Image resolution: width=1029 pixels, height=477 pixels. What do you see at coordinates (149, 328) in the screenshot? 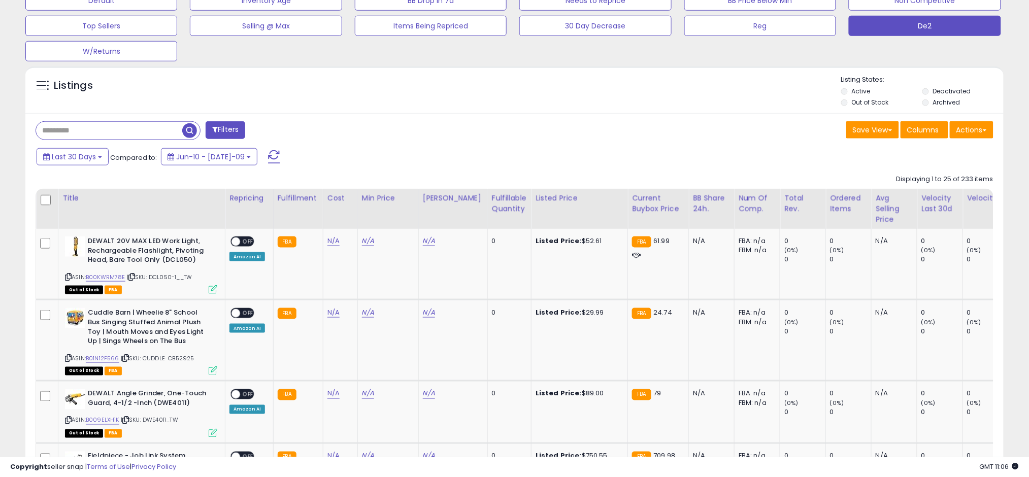
I see `b: Cuddle Barn | Wheelie 8" School Bus Singing Stuffed Animal Plush Toy | Mouth Moves and Eyes Light...` at bounding box center [149, 328].